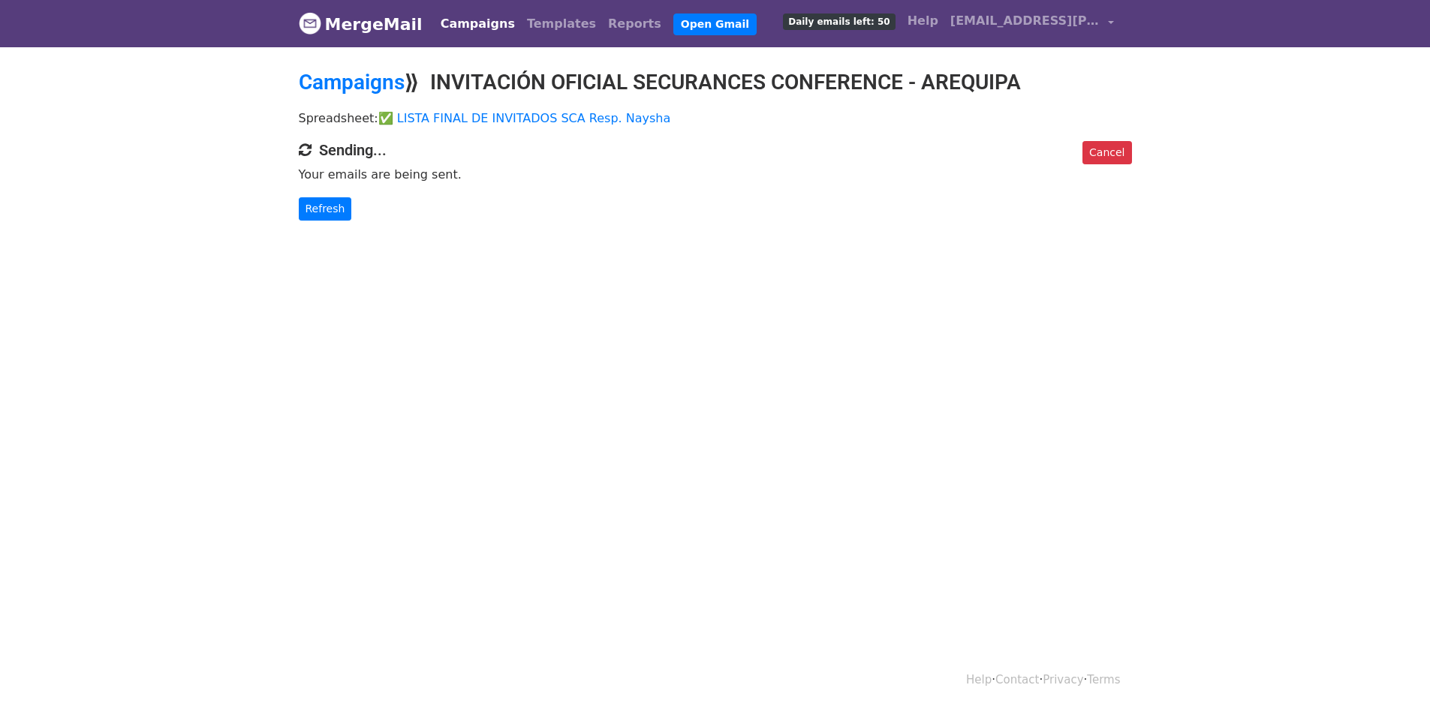 The height and width of the screenshot is (709, 1430). What do you see at coordinates (838, 22) in the screenshot?
I see `span: Daily emails left: 50` at bounding box center [838, 22].